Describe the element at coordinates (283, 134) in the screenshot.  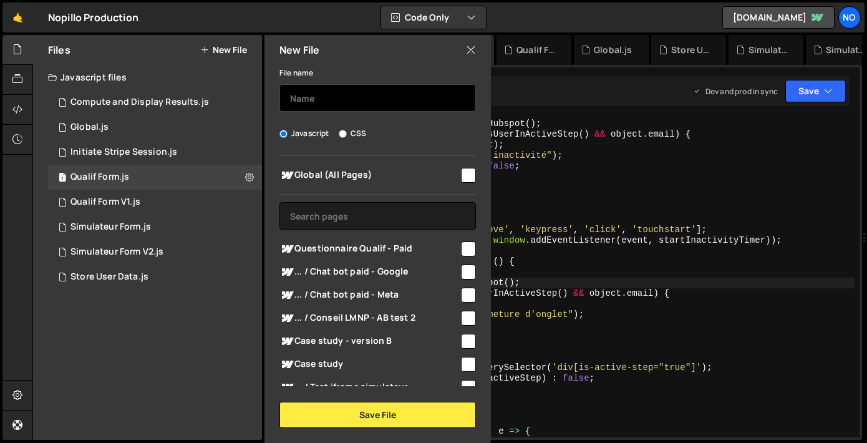
I see `input: Javascript` at that location.